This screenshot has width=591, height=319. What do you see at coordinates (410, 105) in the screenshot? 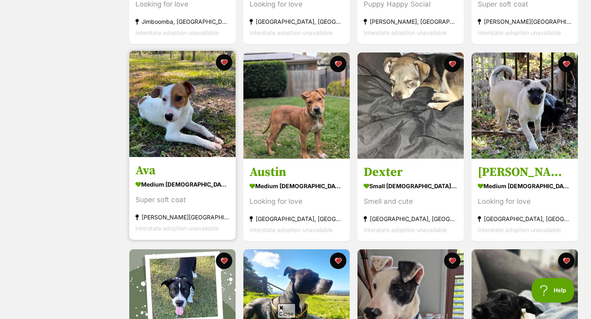
I see `img: Dexter` at bounding box center [410, 105].